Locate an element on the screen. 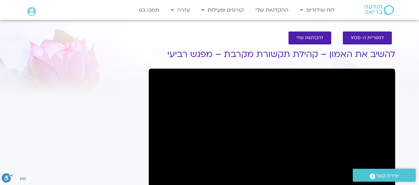 The width and height of the screenshot is (419, 185). a: קורסים ופעילות is located at coordinates (223, 10).